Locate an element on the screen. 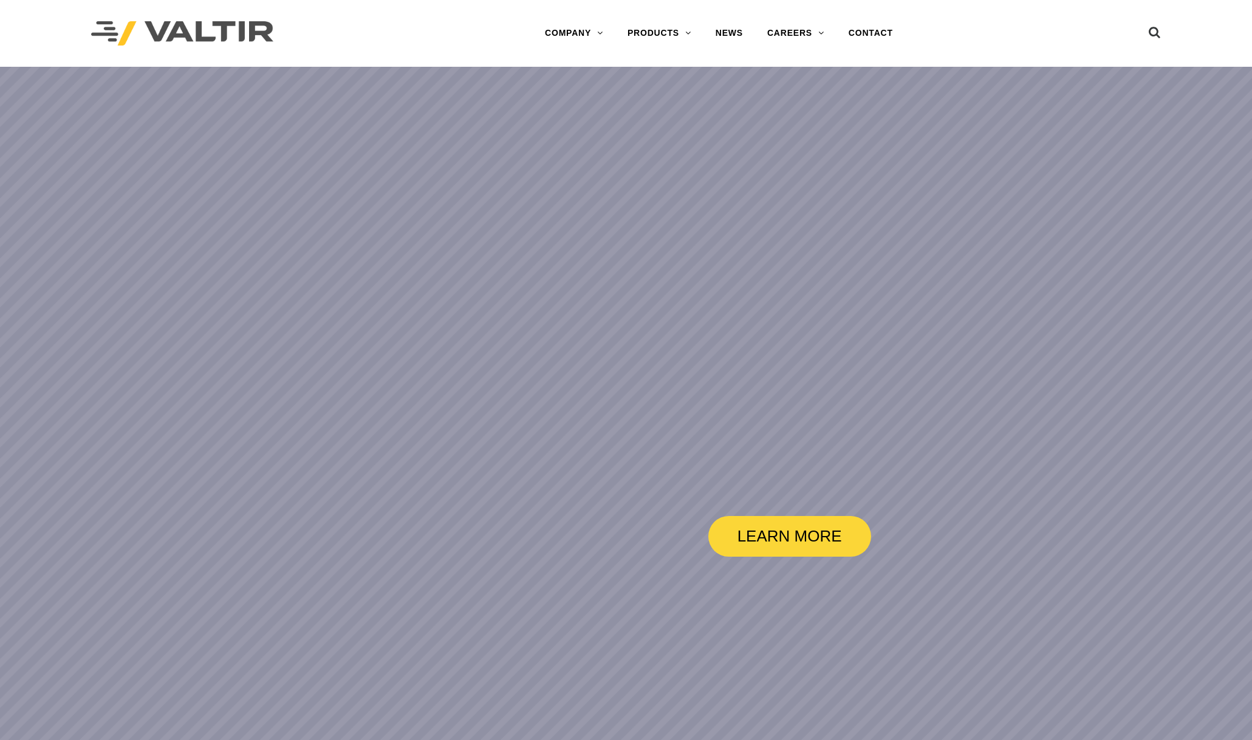 This screenshot has height=740, width=1252. a: CAREERS is located at coordinates (796, 33).